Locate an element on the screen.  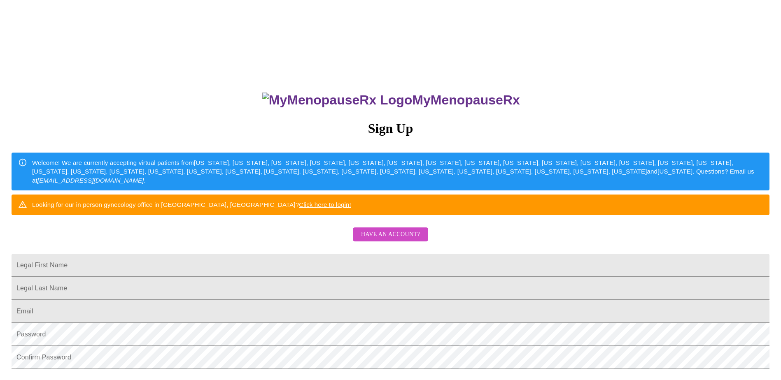
h3: Sign Up is located at coordinates (390, 128).